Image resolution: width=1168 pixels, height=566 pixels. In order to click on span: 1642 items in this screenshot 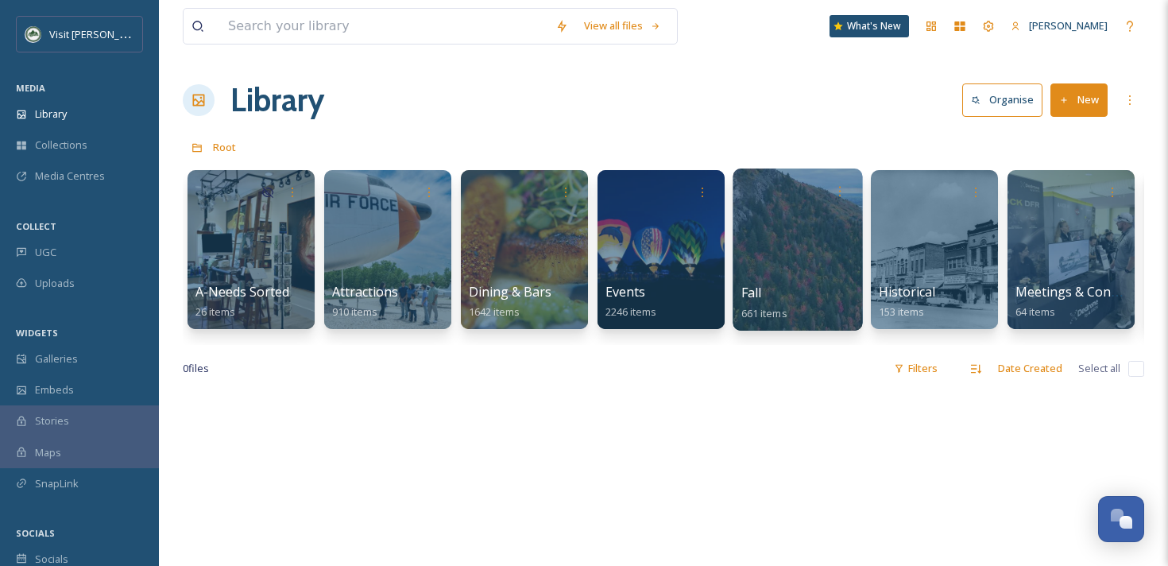, I will do `click(494, 311)`.